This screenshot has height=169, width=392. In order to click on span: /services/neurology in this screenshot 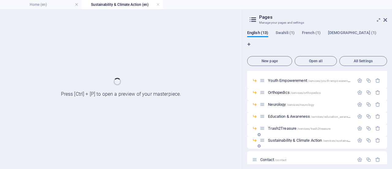, I will do `click(300, 104)`.